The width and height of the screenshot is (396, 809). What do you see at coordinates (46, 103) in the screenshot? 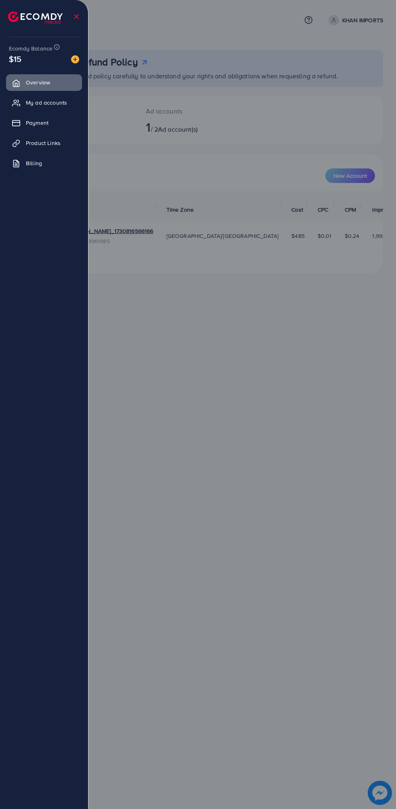
I see `span: My ad accounts` at bounding box center [46, 103].